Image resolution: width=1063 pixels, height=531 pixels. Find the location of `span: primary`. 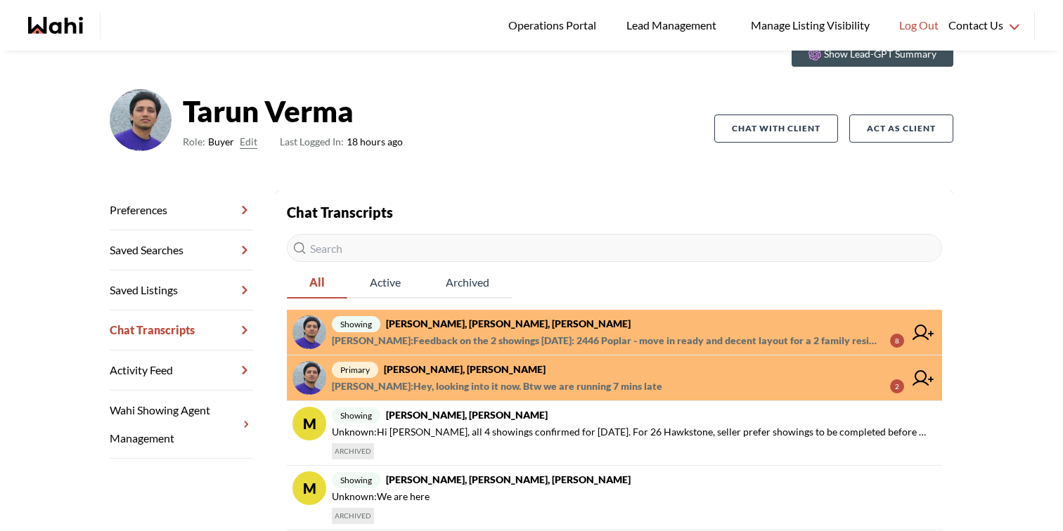

span: primary is located at coordinates (355, 370).